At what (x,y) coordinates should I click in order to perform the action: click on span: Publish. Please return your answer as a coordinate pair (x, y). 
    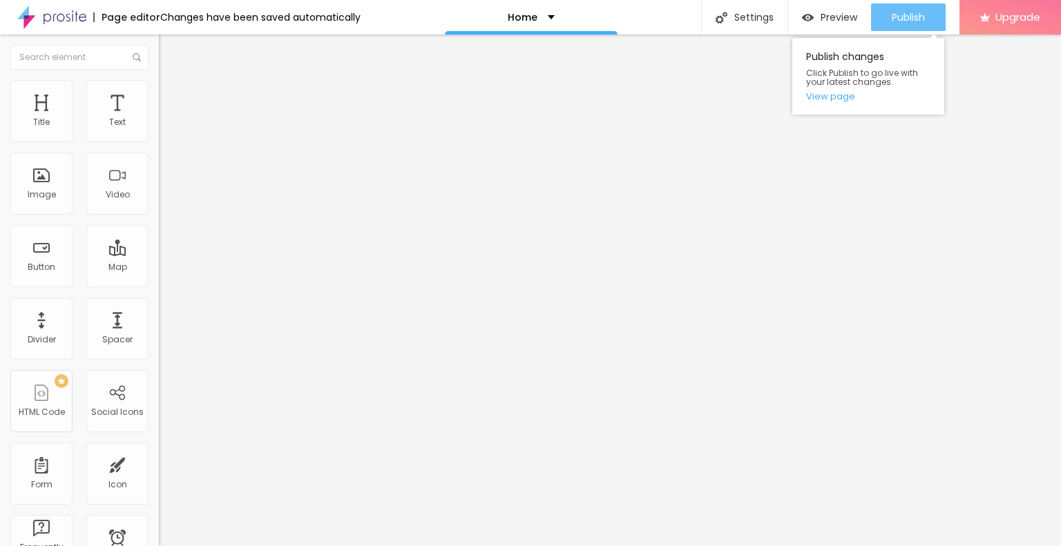
    Looking at the image, I should click on (908, 17).